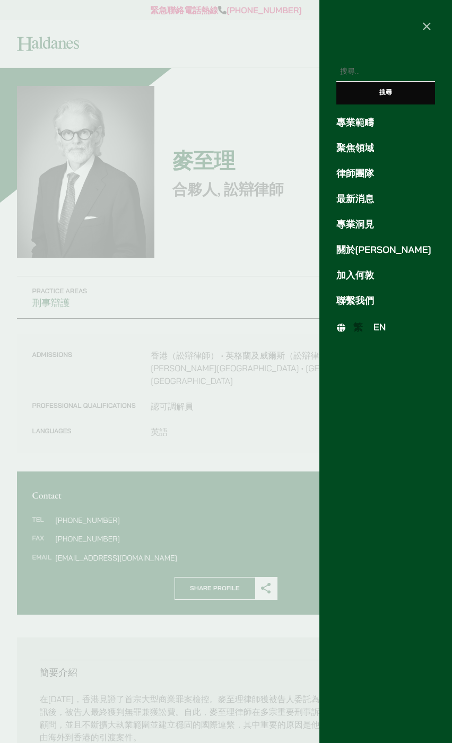 This screenshot has width=452, height=743. What do you see at coordinates (386, 93) in the screenshot?
I see `input: 搜尋` at bounding box center [386, 93].